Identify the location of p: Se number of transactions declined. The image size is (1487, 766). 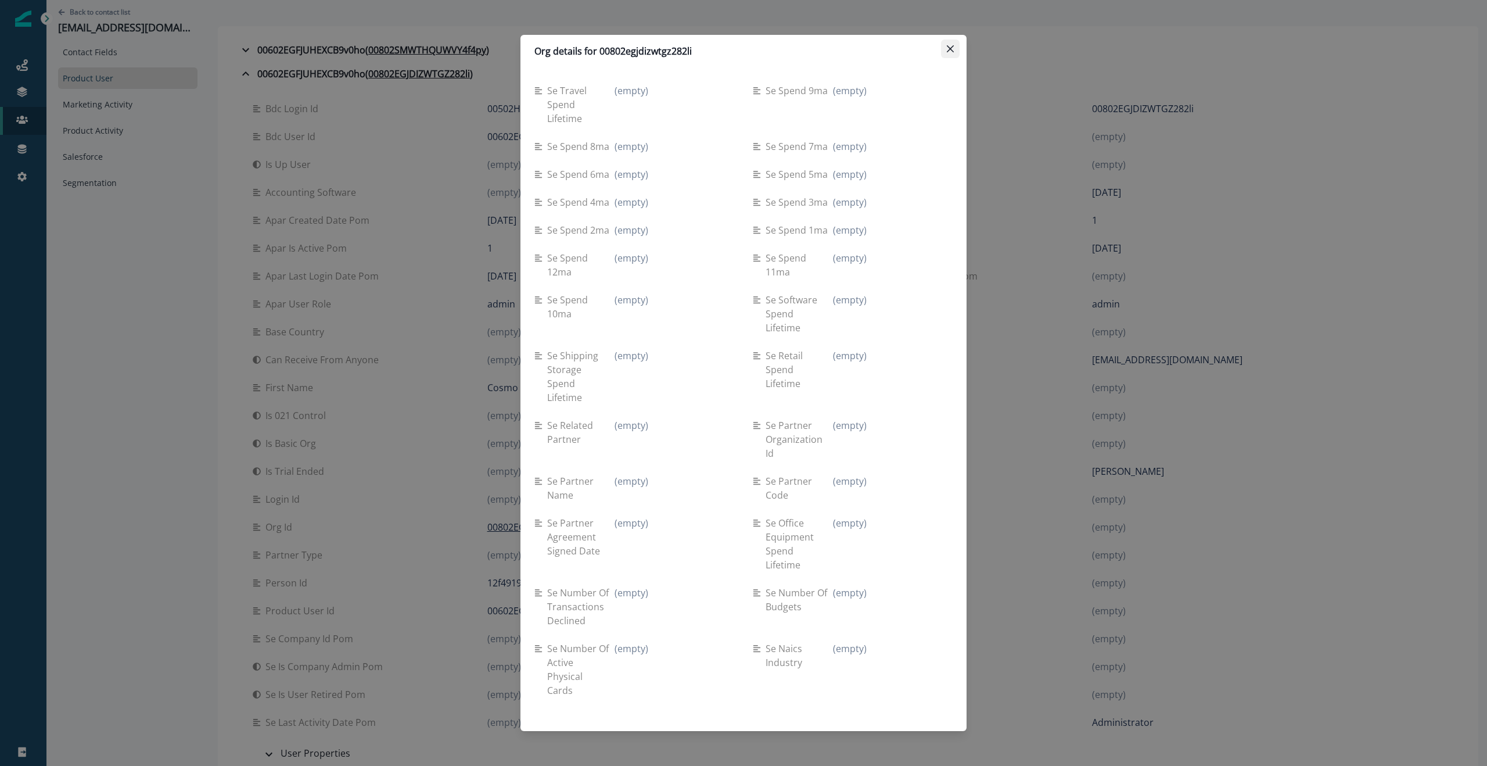
(581, 606).